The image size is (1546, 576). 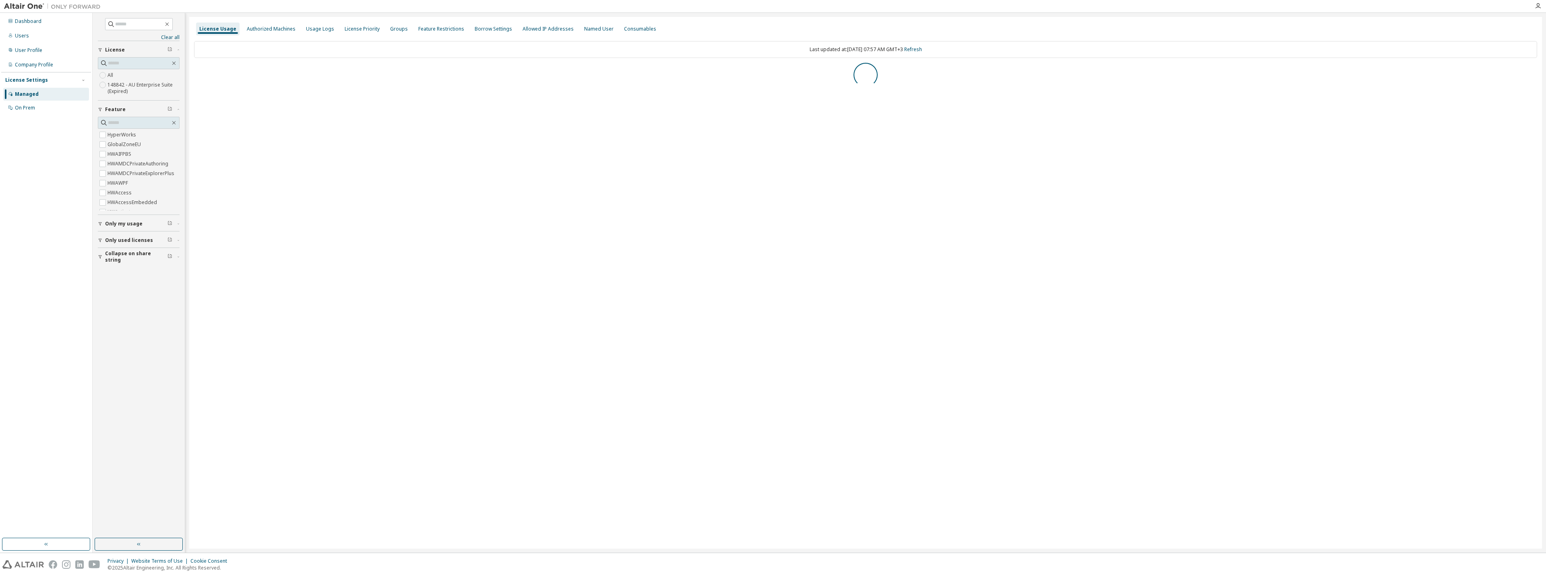 I want to click on span: Collapse on share string, so click(x=136, y=257).